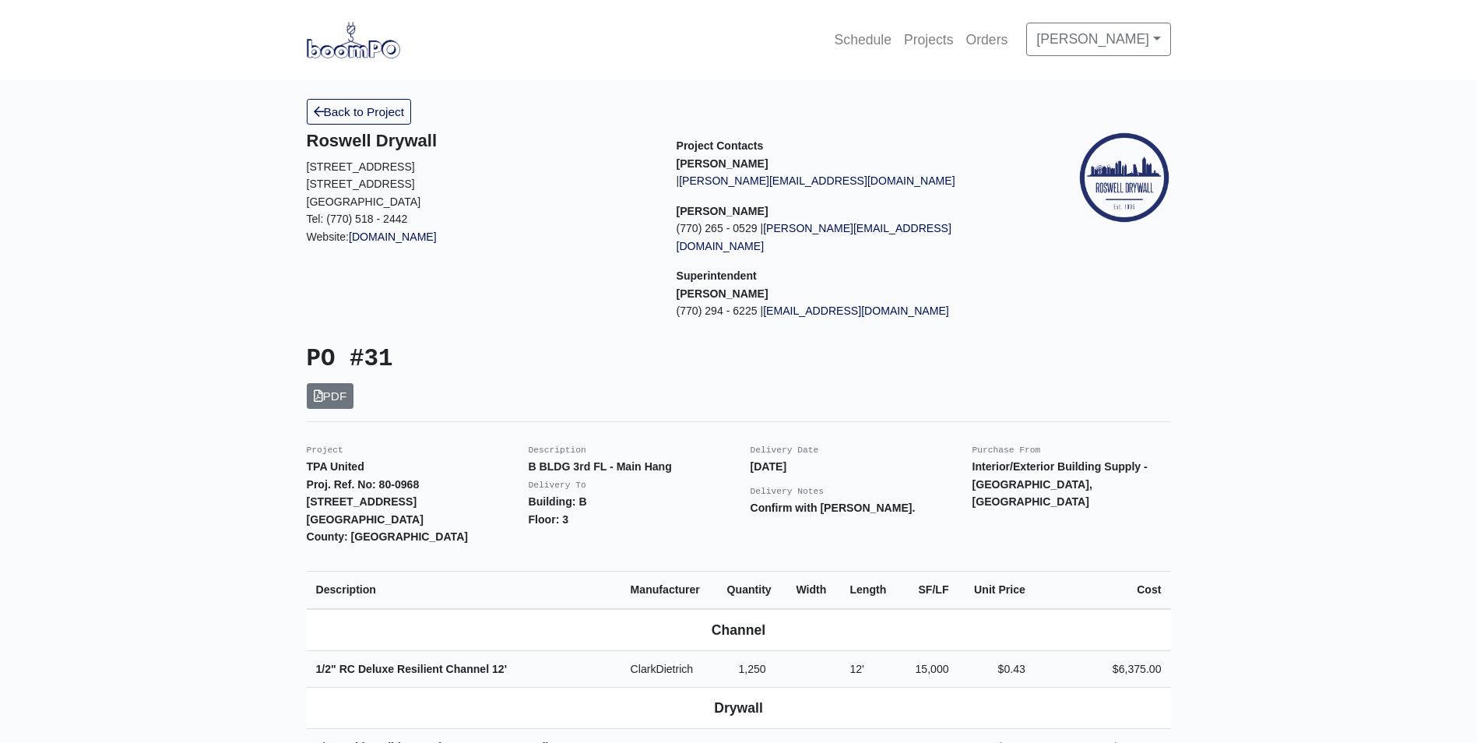 The width and height of the screenshot is (1477, 743). Describe the element at coordinates (850, 237) in the screenshot. I see `p: (770) 265 - 0529 |` at that location.